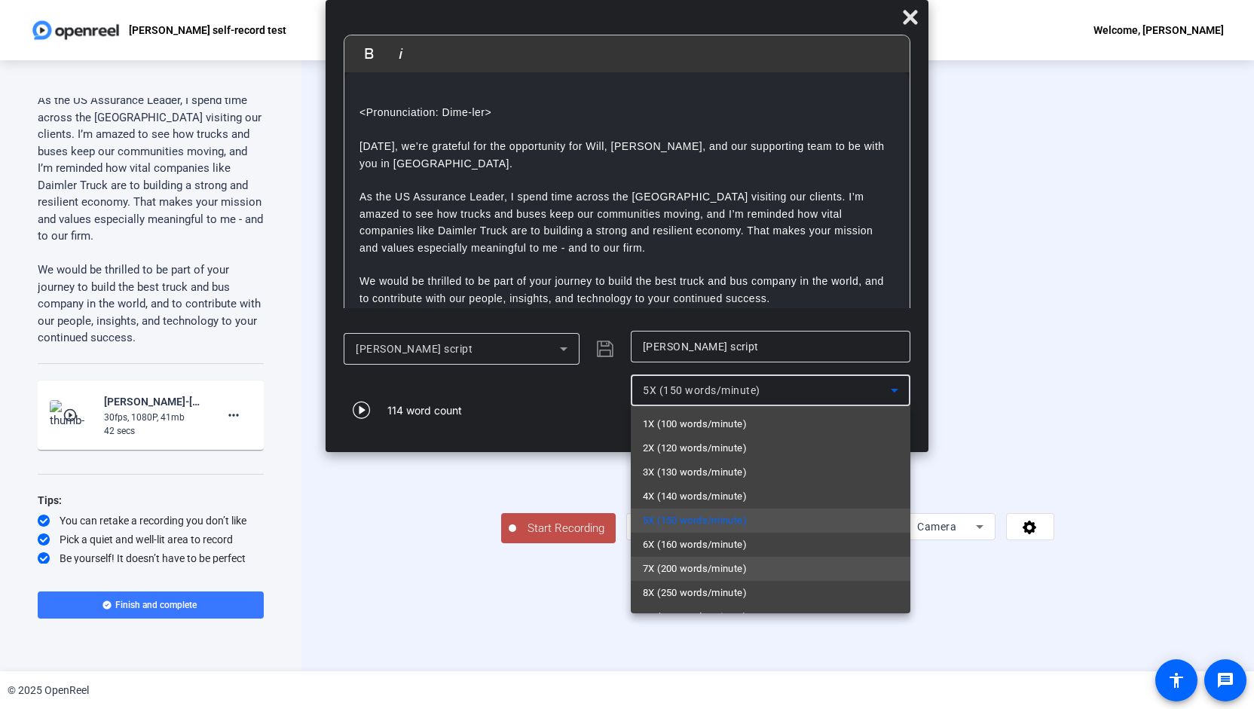  What do you see at coordinates (695, 449) in the screenshot?
I see `span: 2X (120 words/minute)` at bounding box center [695, 449].